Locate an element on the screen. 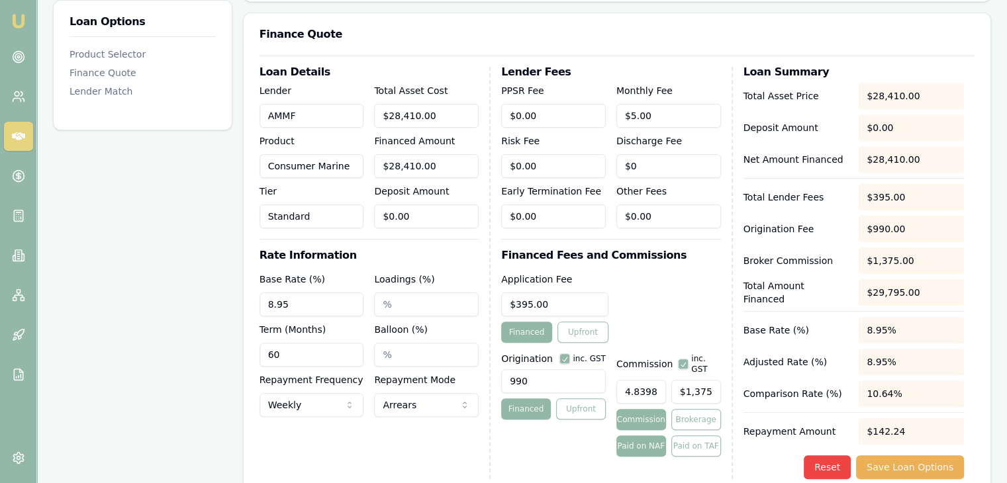 Image resolution: width=1007 pixels, height=483 pixels. button: Save Loan Options is located at coordinates (909, 467).